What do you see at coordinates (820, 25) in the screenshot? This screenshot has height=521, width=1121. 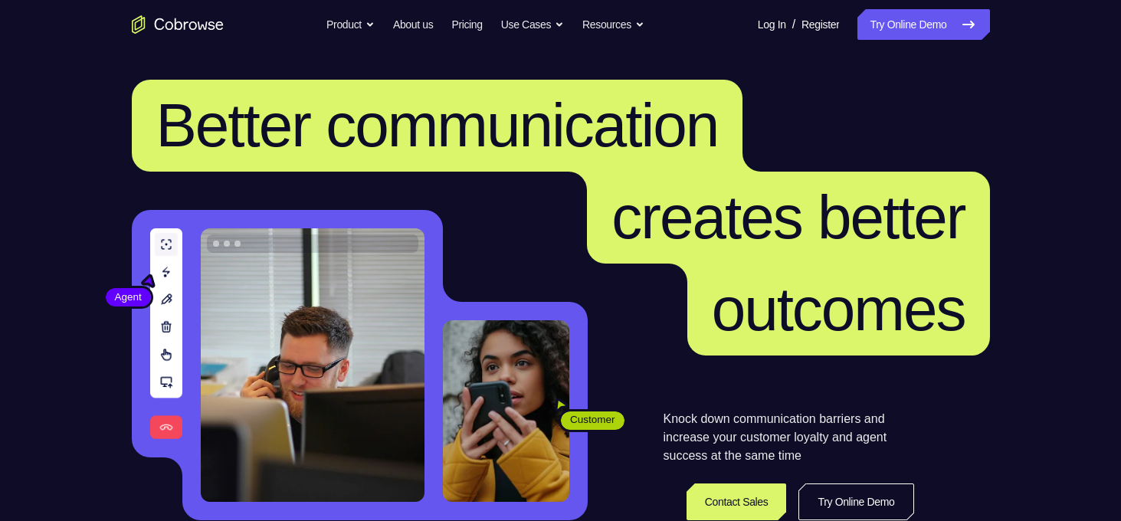 I see `a: Register` at bounding box center [820, 25].